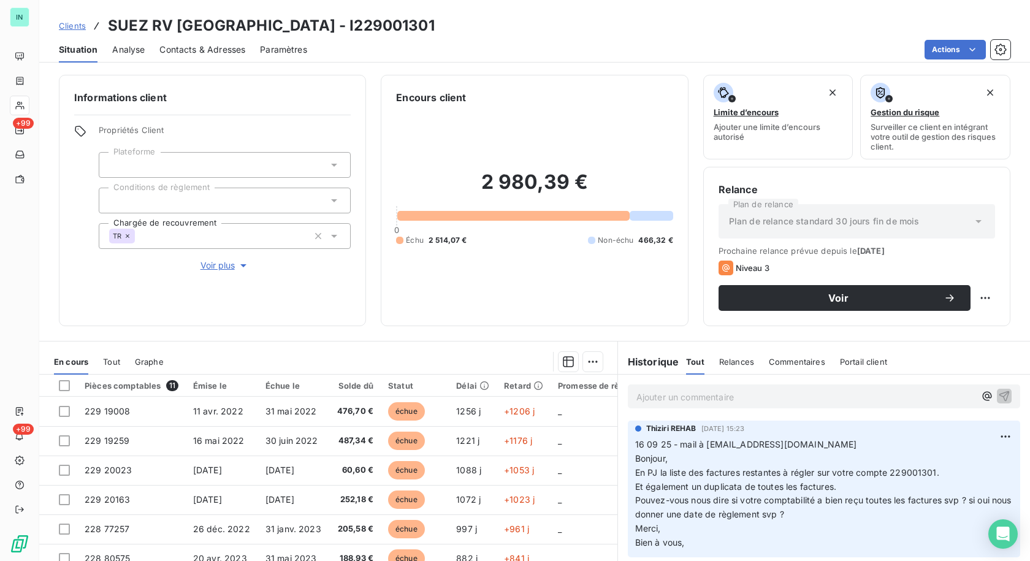 This screenshot has width=1030, height=561. Describe the element at coordinates (468, 440) in the screenshot. I see `span: 1221 j` at that location.